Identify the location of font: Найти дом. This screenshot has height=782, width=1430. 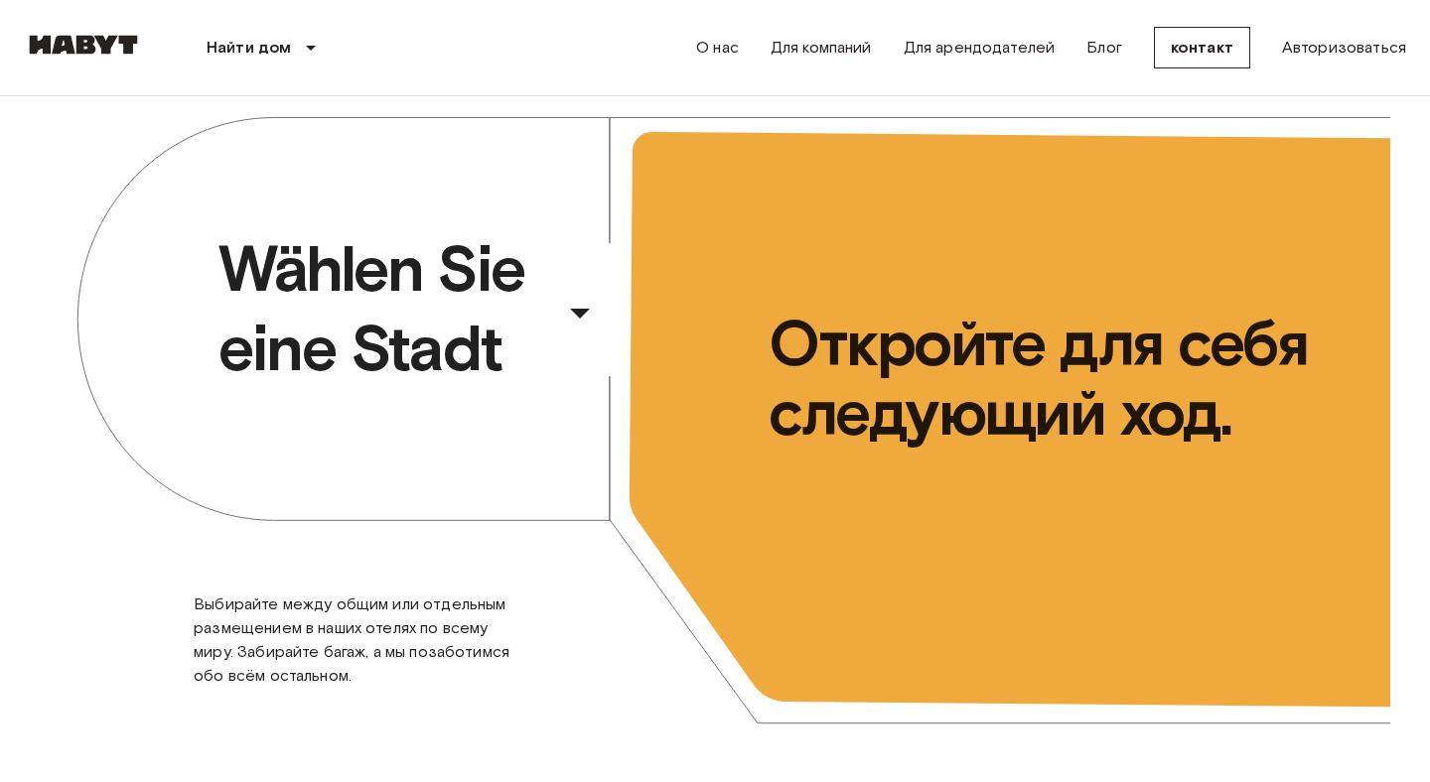
(248, 47).